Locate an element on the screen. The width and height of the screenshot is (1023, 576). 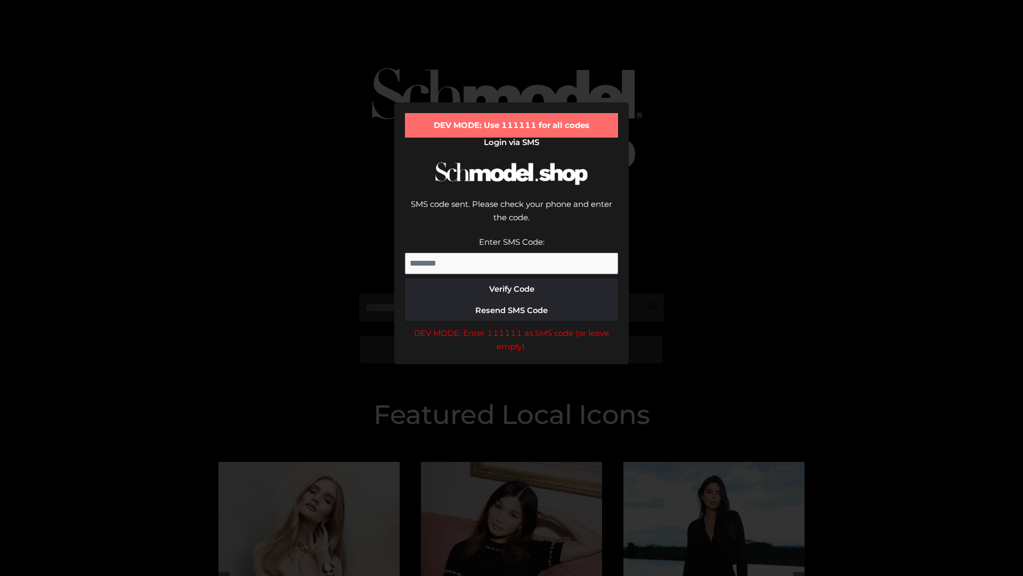
div: SMS code sent. Please check your phone and enter the code. is located at coordinates (512, 216).